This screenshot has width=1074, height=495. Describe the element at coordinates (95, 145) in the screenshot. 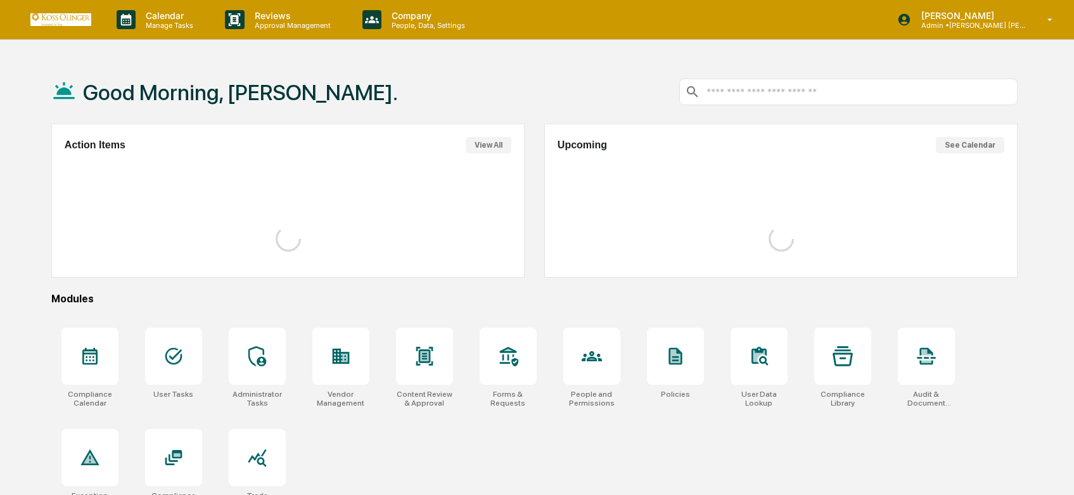

I see `h2: Action Items` at that location.